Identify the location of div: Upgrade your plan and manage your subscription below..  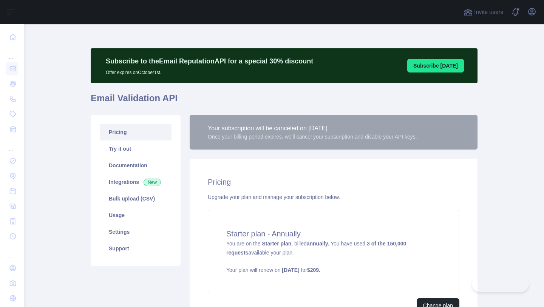
(333, 197).